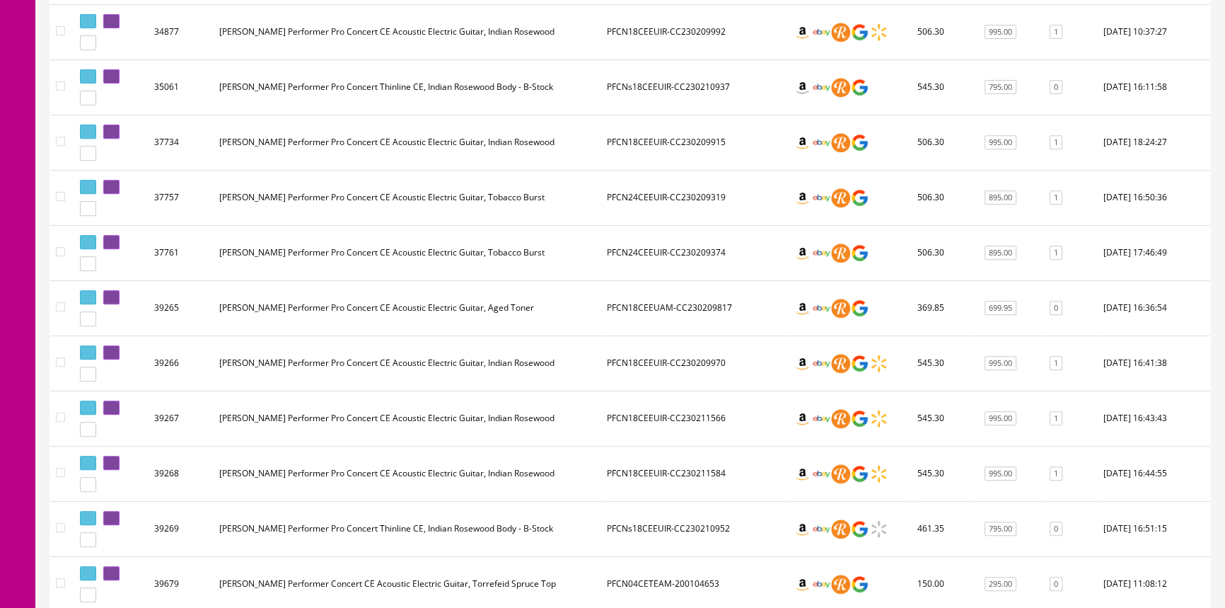 This screenshot has height=608, width=1225. I want to click on td: 39267, so click(181, 418).